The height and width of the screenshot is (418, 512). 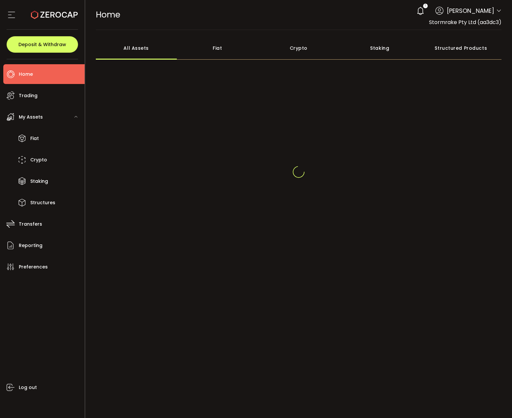 I want to click on button: Deposit & Withdraw, so click(x=42, y=44).